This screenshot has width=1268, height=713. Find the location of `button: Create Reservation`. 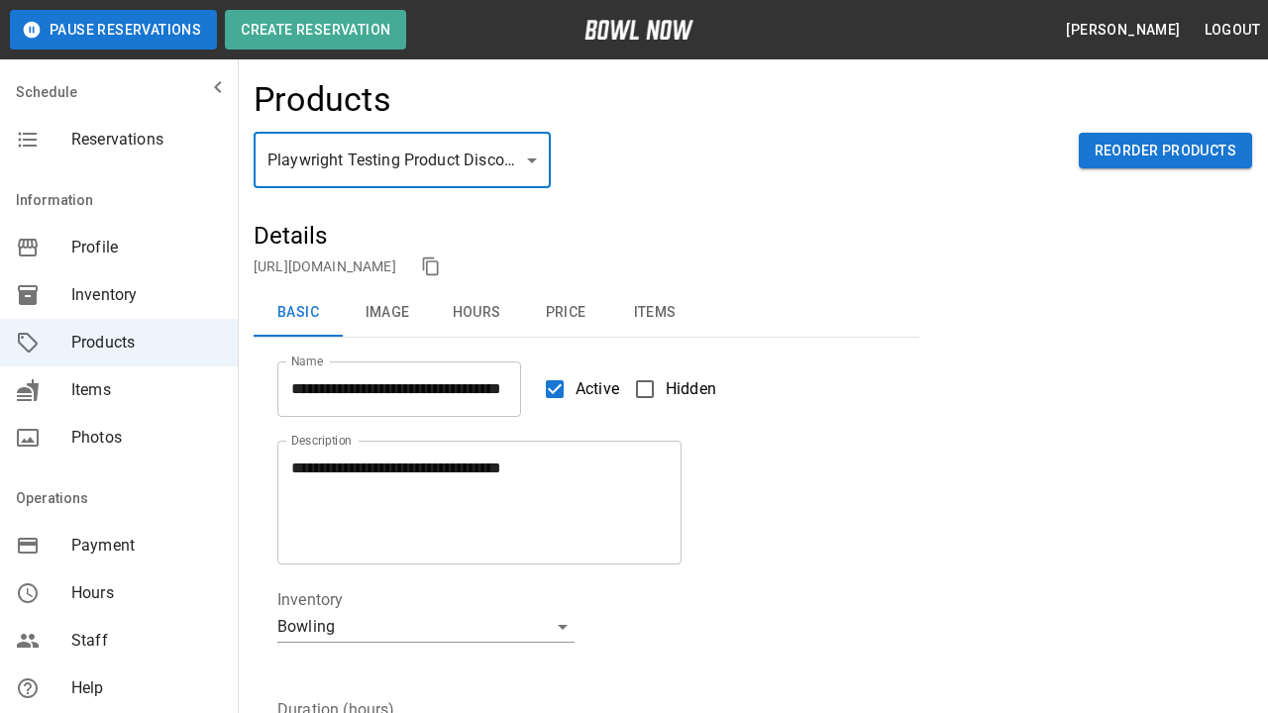

button: Create Reservation is located at coordinates (315, 30).